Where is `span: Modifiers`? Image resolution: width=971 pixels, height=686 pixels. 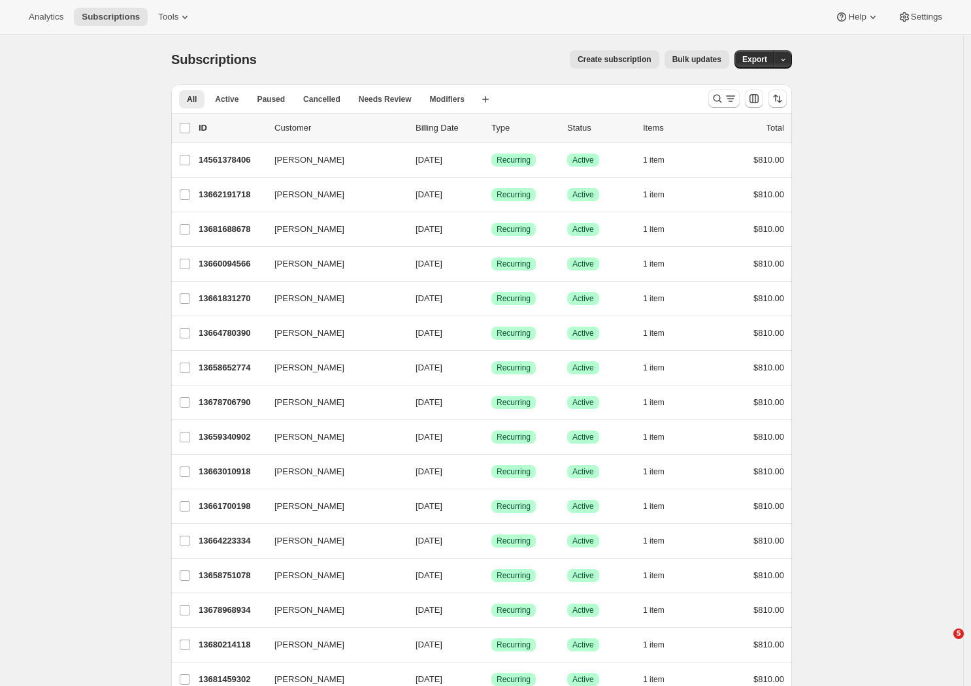 span: Modifiers is located at coordinates (446, 99).